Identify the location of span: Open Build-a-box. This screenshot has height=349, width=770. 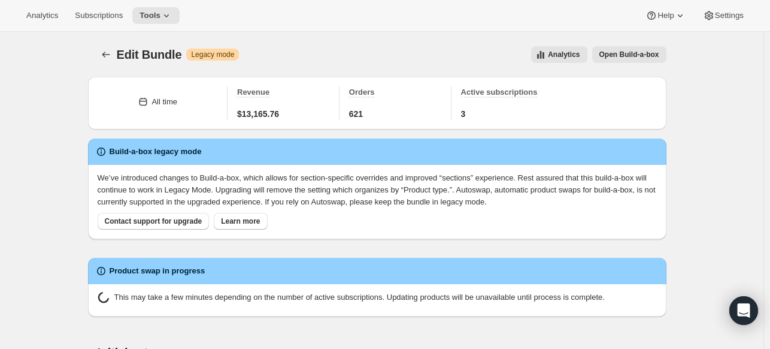
(629, 54).